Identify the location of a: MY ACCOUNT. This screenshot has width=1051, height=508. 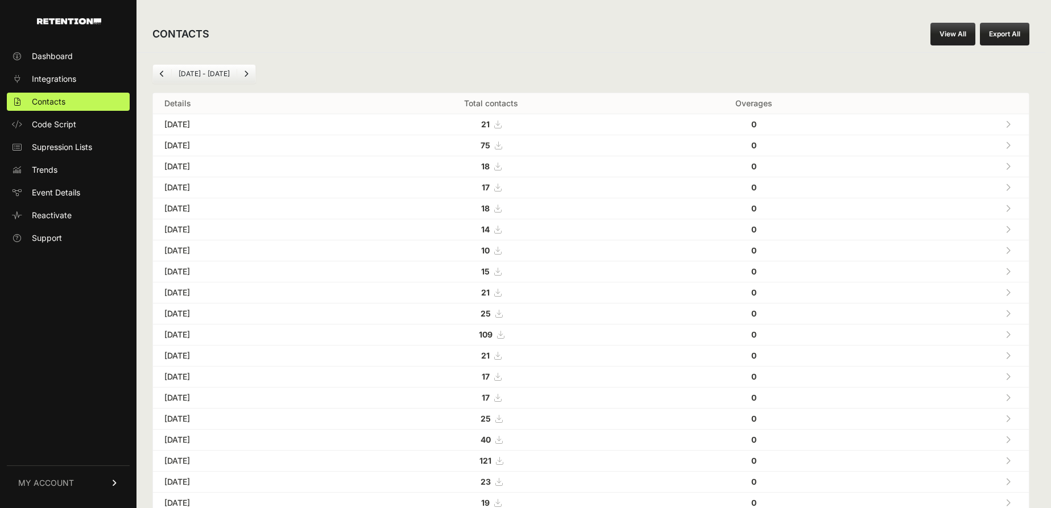
(68, 483).